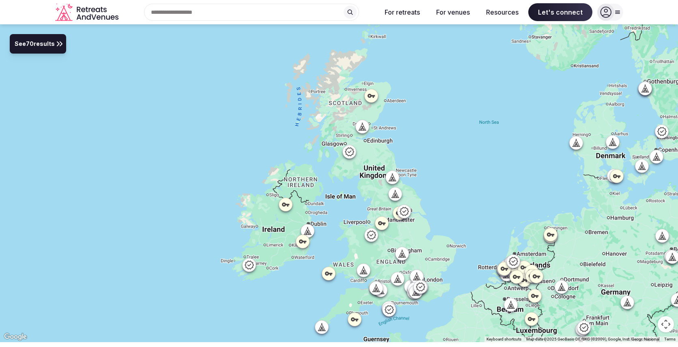 The image size is (678, 347). Describe the element at coordinates (88, 12) in the screenshot. I see `svg: Retreats and Venues company logo` at that location.